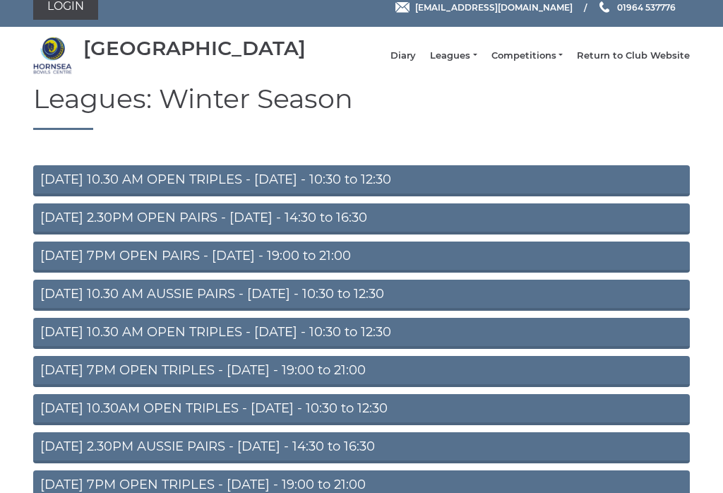  Describe the element at coordinates (402, 7) in the screenshot. I see `img: Email` at that location.